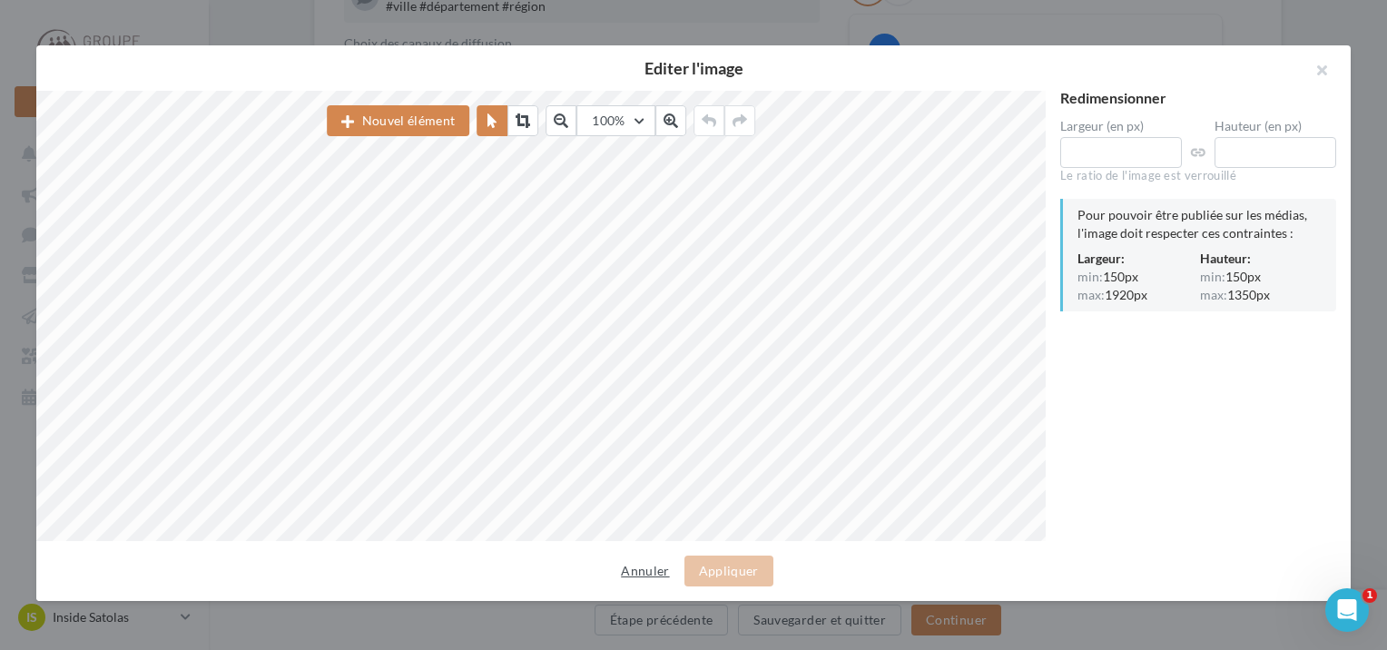  I want to click on div: Hauteur:, so click(1261, 259).